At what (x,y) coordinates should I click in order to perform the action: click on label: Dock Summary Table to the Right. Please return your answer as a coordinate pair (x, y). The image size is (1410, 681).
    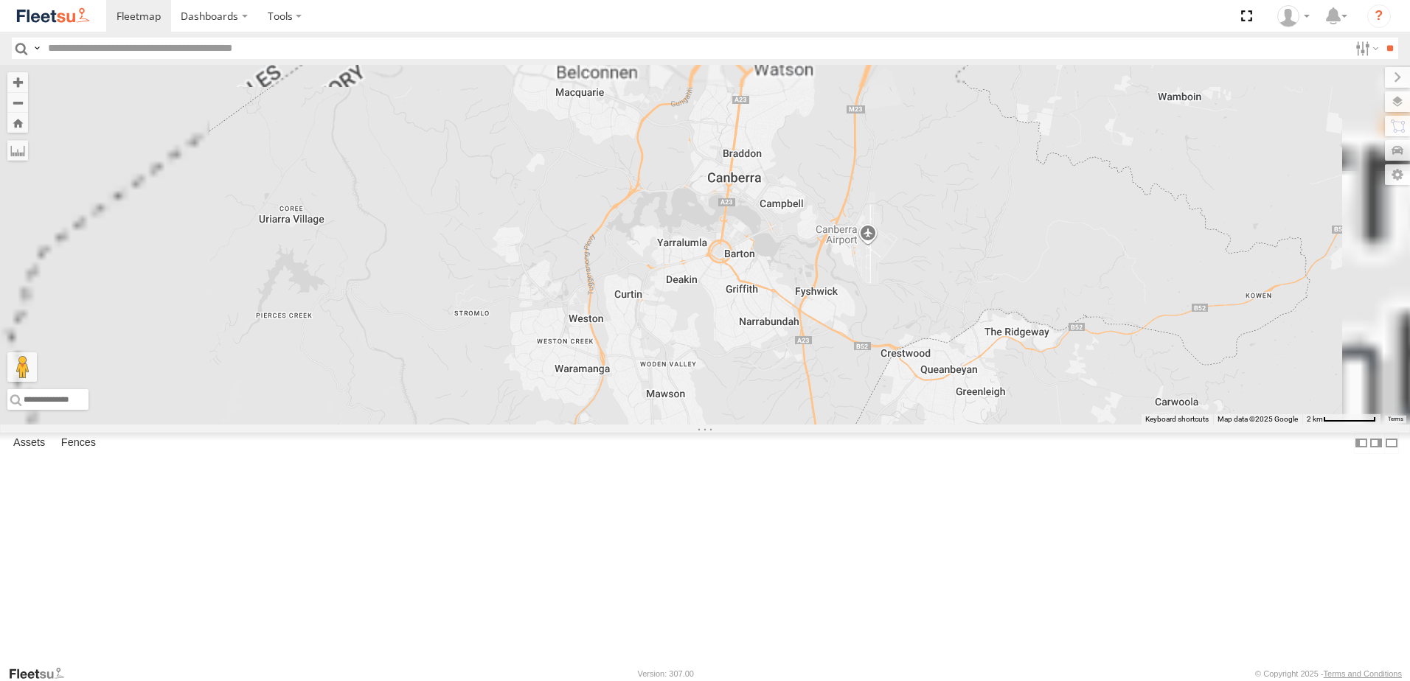
    Looking at the image, I should click on (1376, 443).